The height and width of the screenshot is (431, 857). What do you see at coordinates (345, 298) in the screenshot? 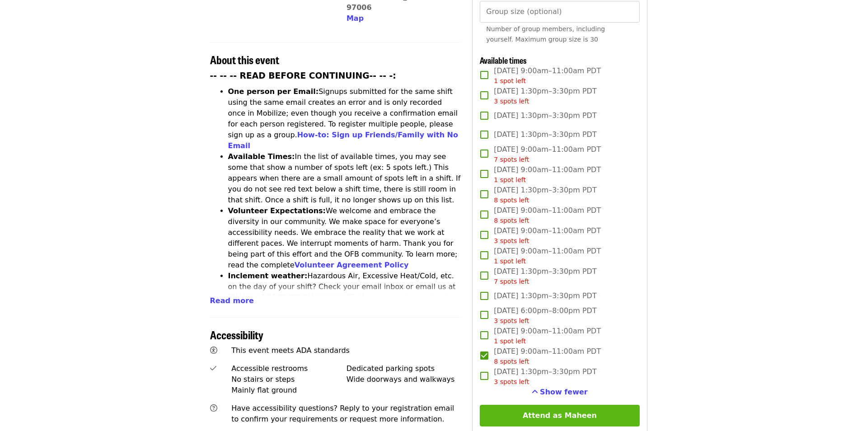
I see `li: Hazardous Air, Excessive Heat/Cold, etc. on the day of your shift? Check your email inbox or emai...` at bounding box center [345, 298].